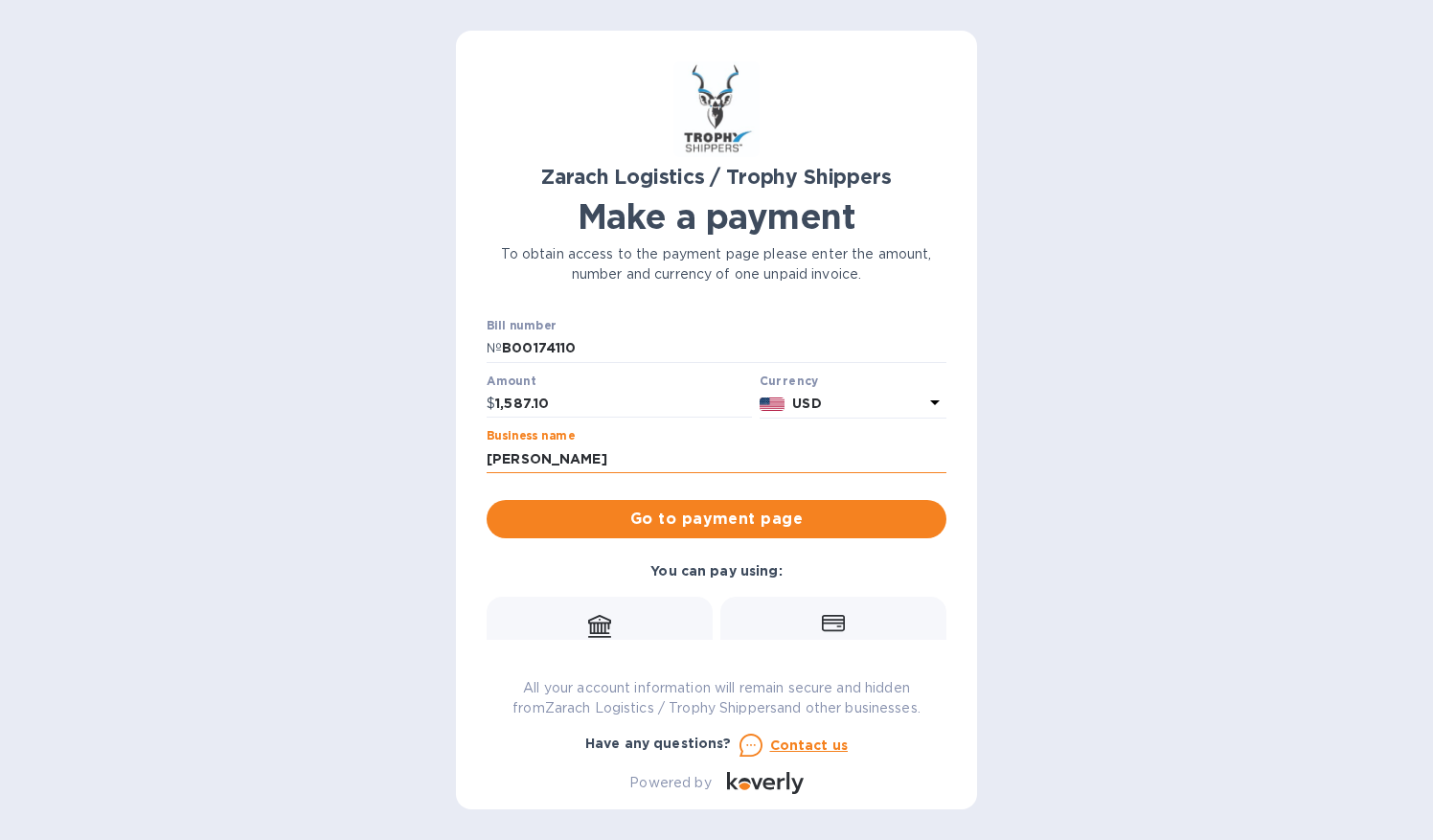 Image resolution: width=1433 pixels, height=840 pixels. I want to click on input: 0.00, so click(624, 405).